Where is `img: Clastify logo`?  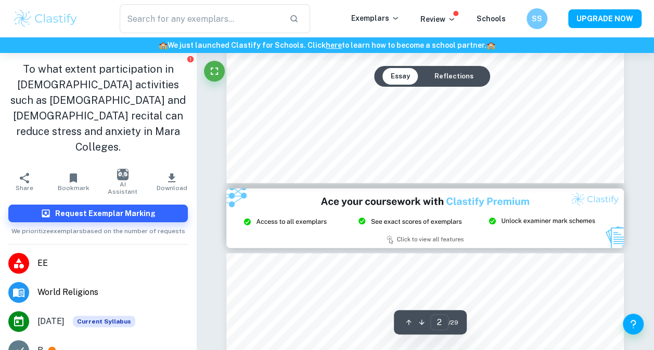
img: Clastify logo is located at coordinates (45, 19).